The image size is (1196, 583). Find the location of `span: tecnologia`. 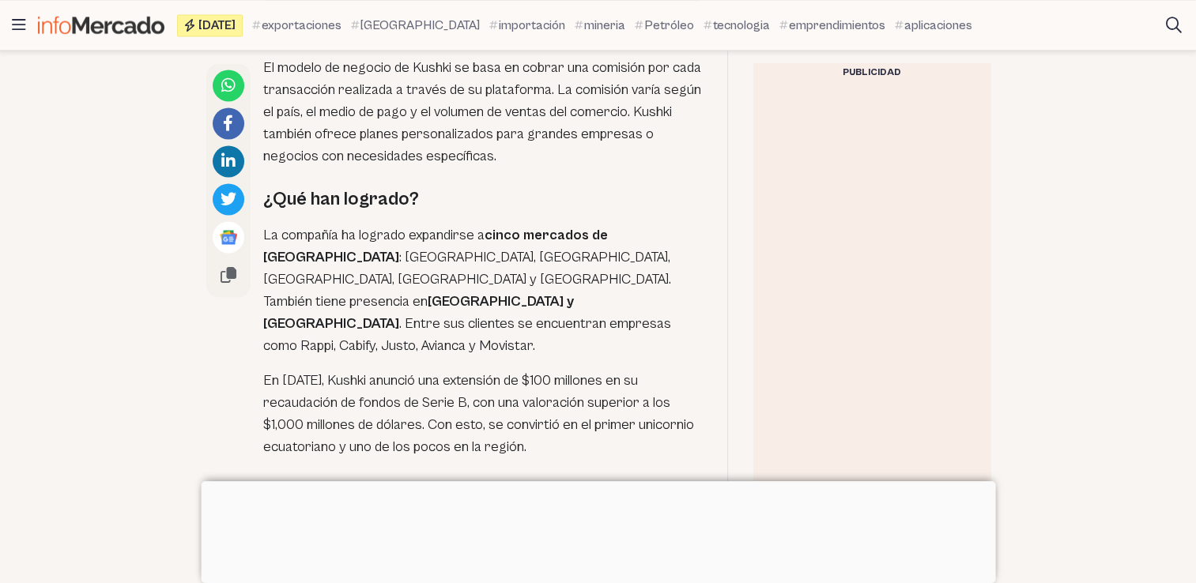

span: tecnologia is located at coordinates (742, 25).